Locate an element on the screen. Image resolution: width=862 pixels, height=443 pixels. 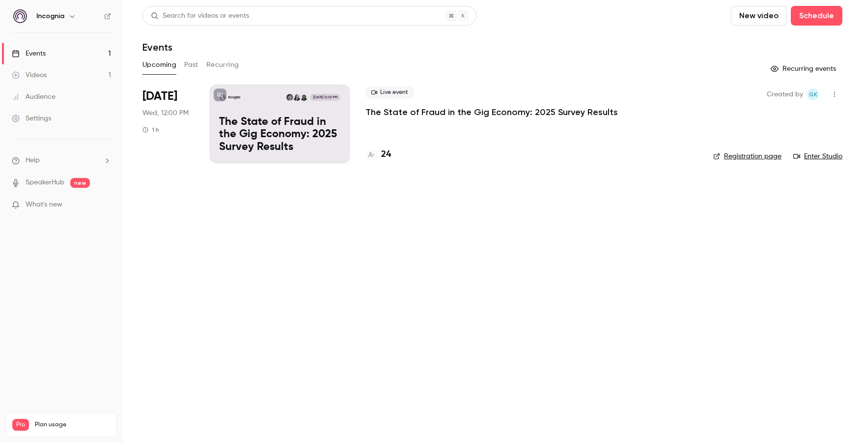
span: Created by is located at coordinates (785, 94).